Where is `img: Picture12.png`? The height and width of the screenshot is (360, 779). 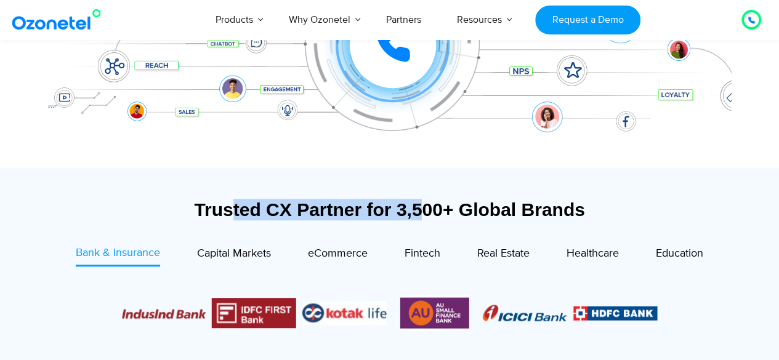
img: Picture12.png is located at coordinates (254, 313).